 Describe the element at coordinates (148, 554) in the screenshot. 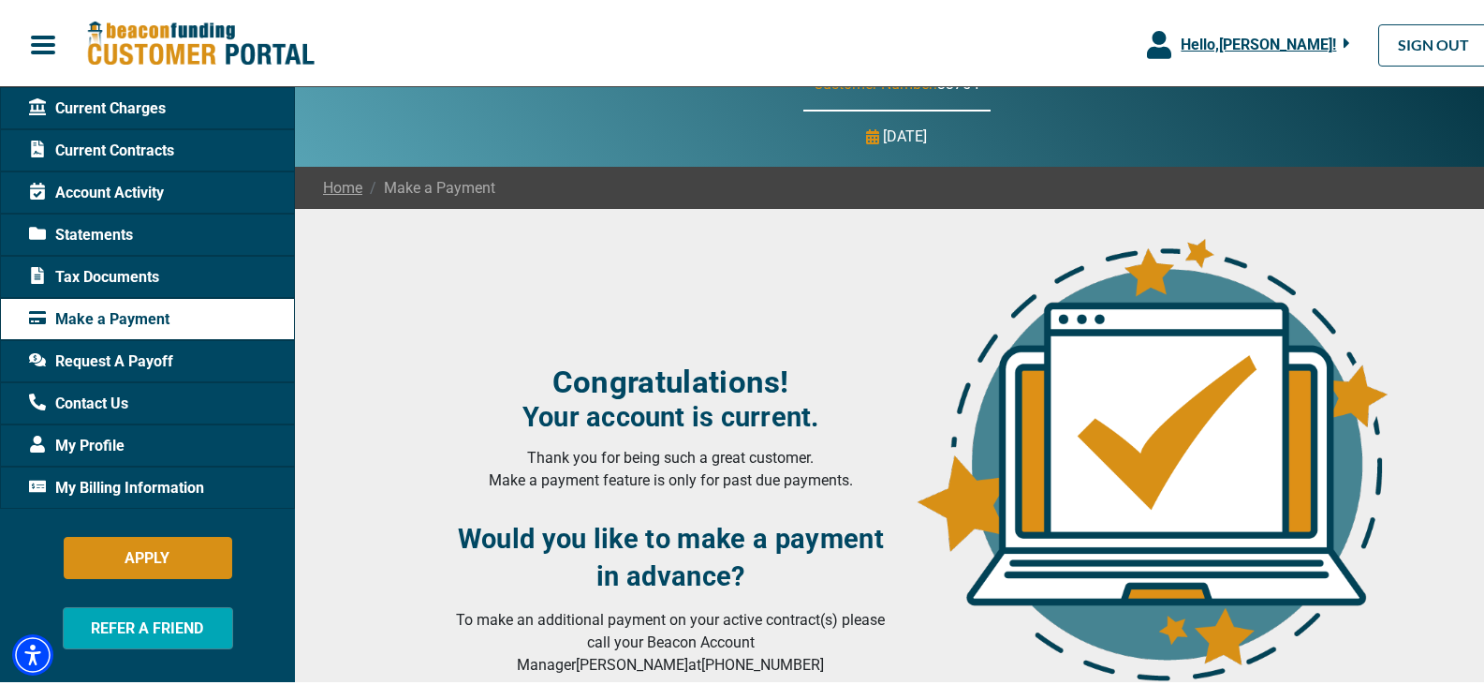

I see `button: APPLY` at that location.